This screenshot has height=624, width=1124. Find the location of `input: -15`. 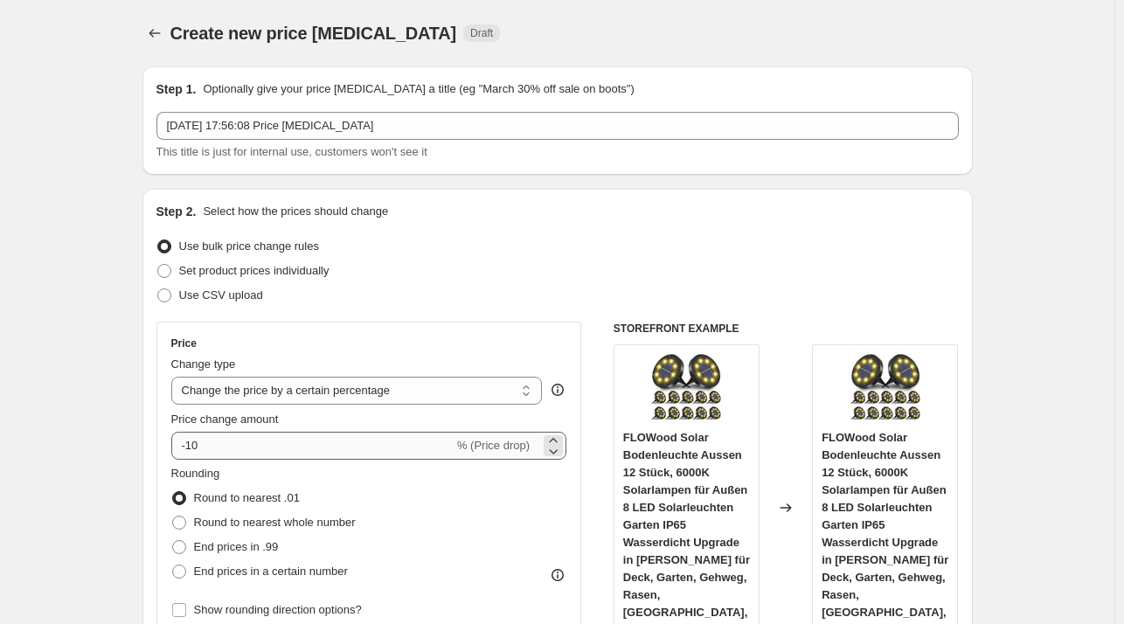

input: -15 is located at coordinates (312, 446).